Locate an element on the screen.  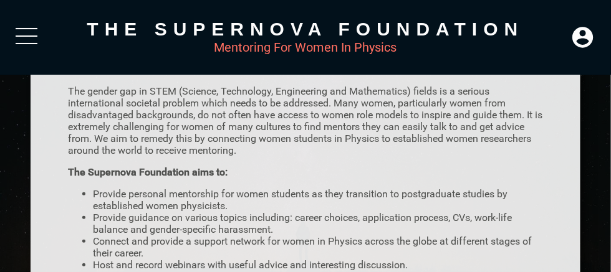
div: The Supernova Foundation is located at coordinates (305, 29).